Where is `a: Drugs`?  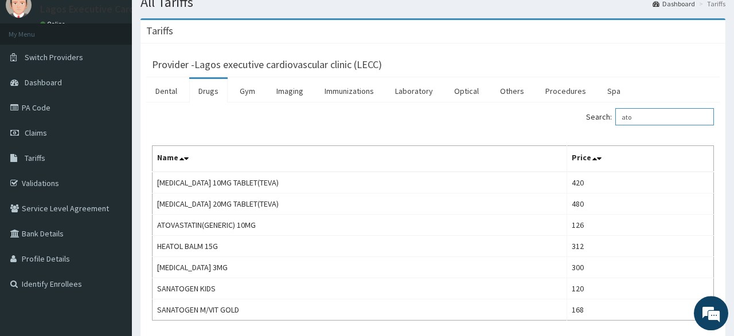 a: Drugs is located at coordinates (208, 91).